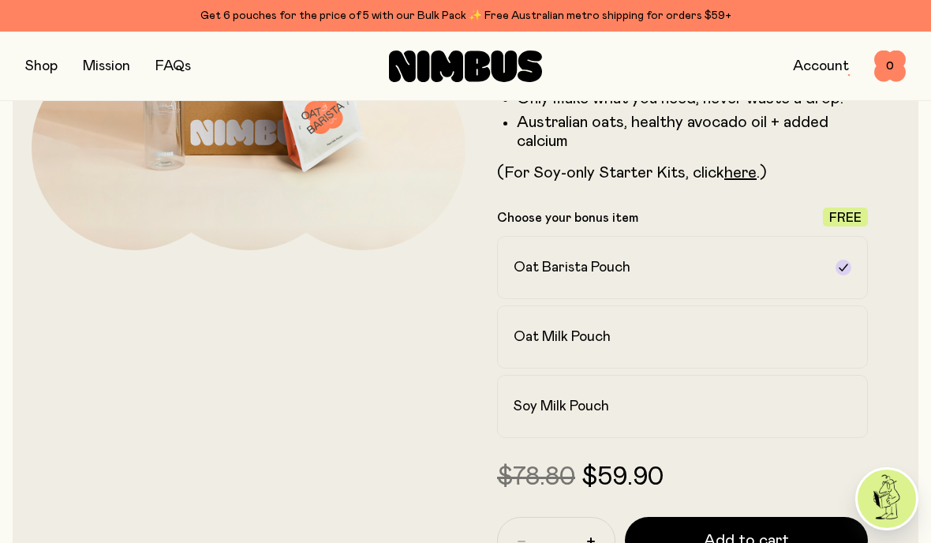 This screenshot has height=543, width=931. Describe the element at coordinates (536, 477) in the screenshot. I see `span: $78.80` at that location.